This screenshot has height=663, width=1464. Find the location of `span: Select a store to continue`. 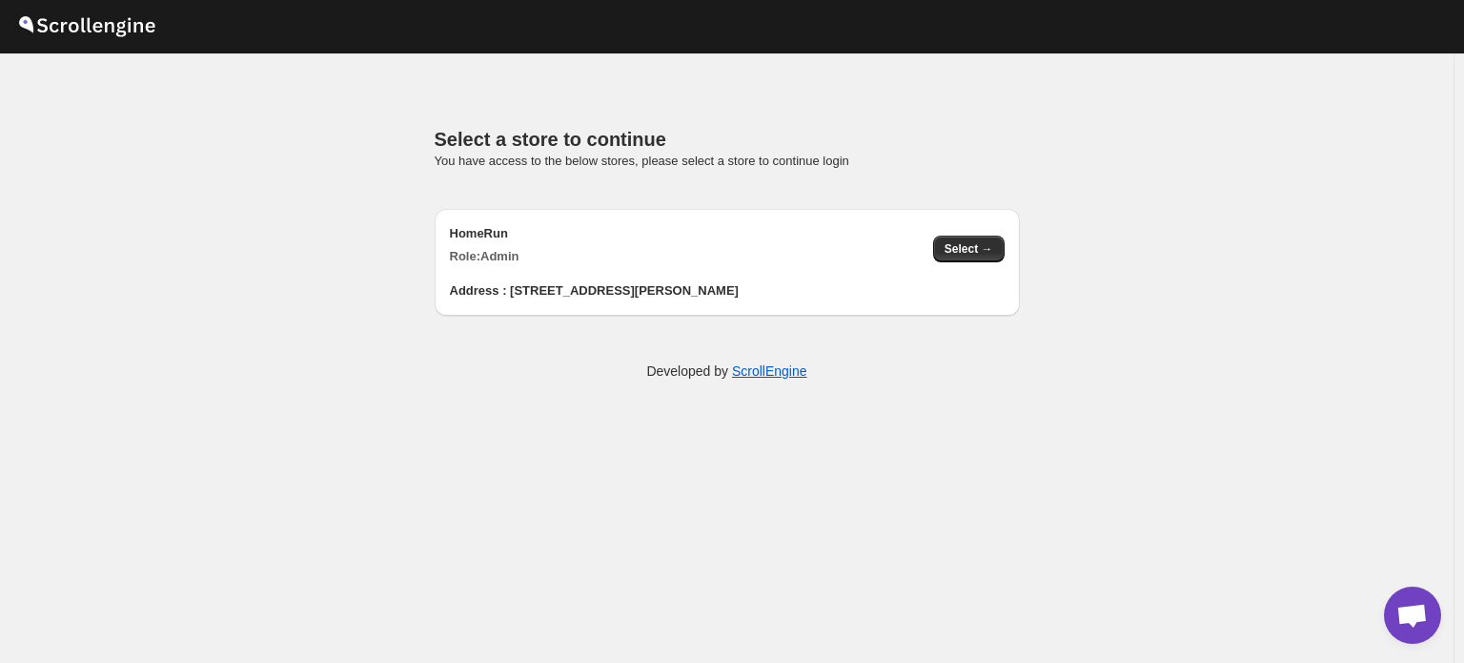

span: Select a store to continue is located at coordinates (550, 139).